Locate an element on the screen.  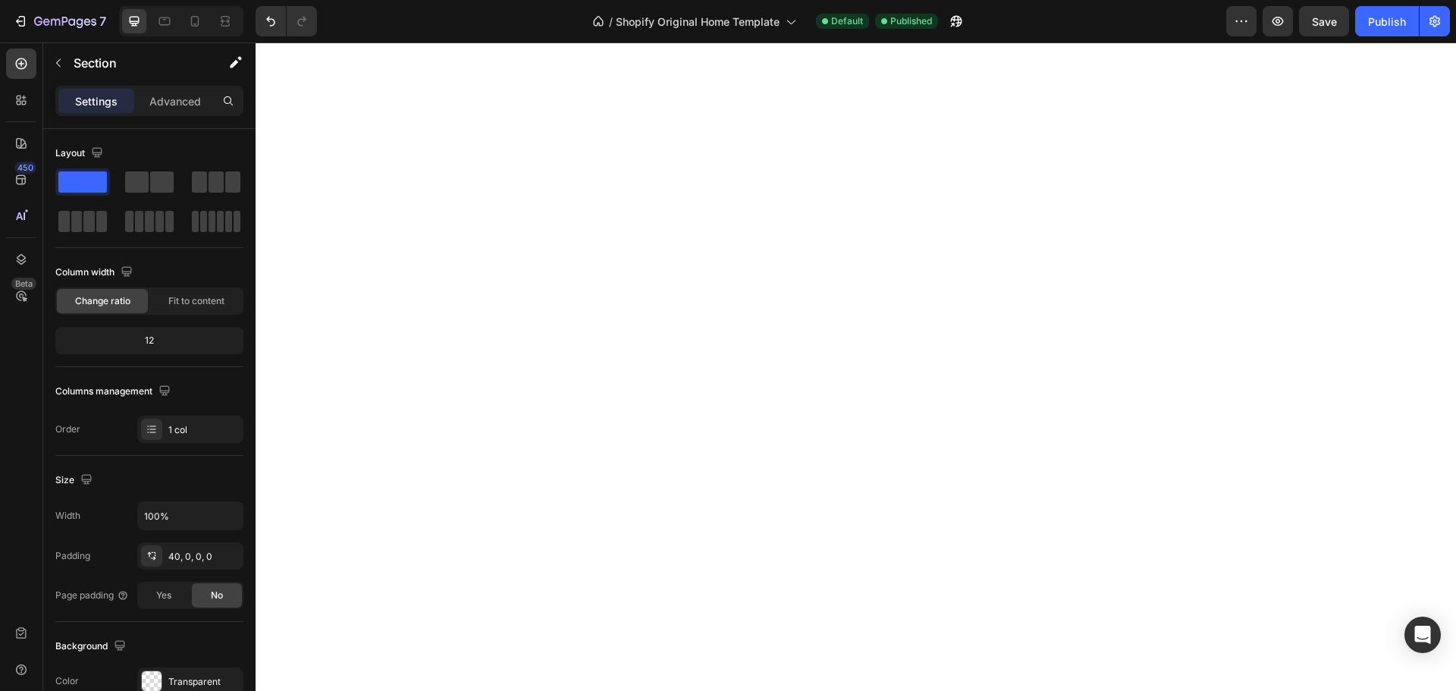
div: Undo/Redo is located at coordinates (286, 21).